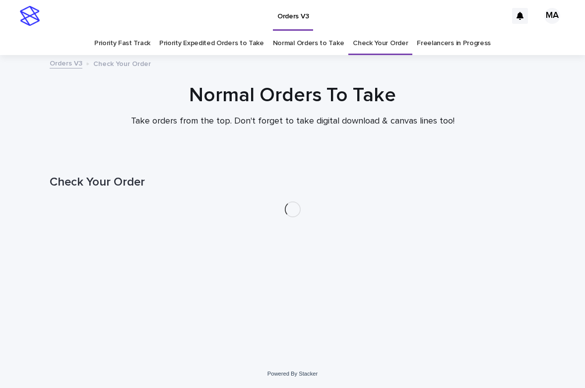 The height and width of the screenshot is (388, 585). What do you see at coordinates (293, 122) in the screenshot?
I see `p: Take orders from the top. Don't forget to take digital download & canvas lines too!` at bounding box center [293, 122].